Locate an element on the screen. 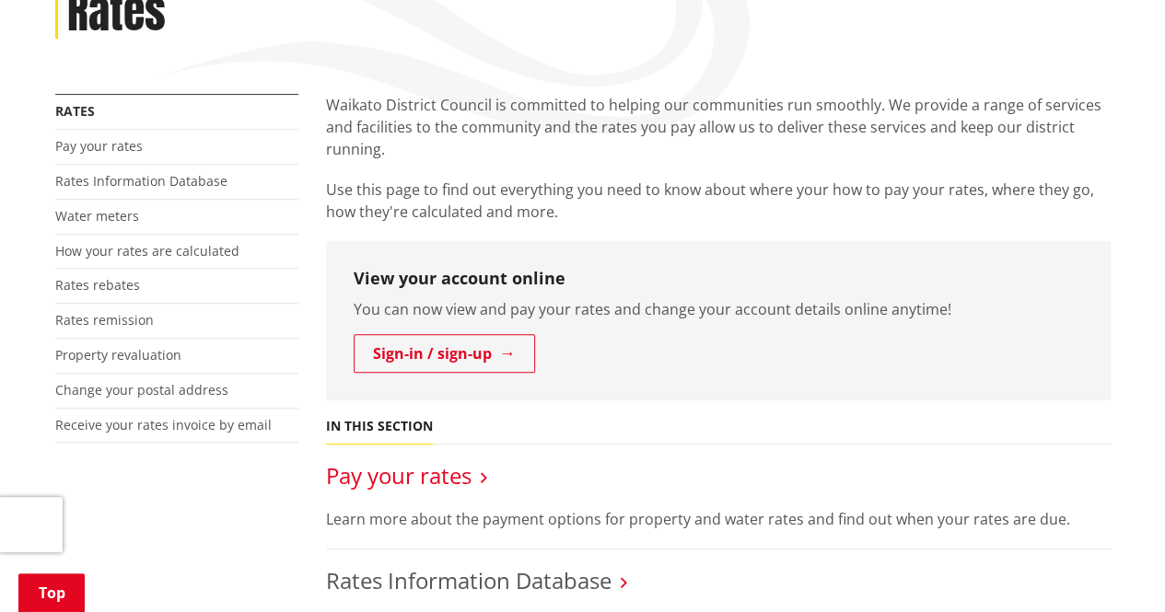 The image size is (1165, 612). p: You can now view and pay your rates and change your account details online anytime! is located at coordinates (718, 309).